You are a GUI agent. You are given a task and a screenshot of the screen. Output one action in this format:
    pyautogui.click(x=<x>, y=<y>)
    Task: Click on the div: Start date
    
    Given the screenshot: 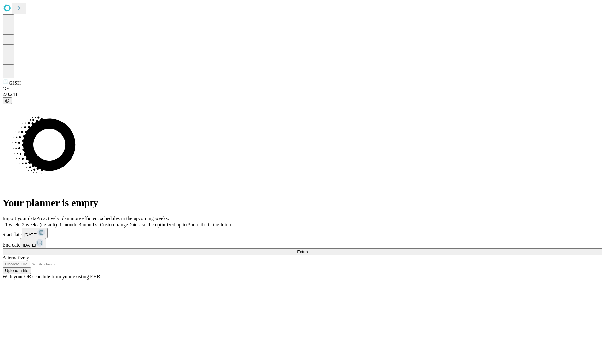 What is the action you would take?
    pyautogui.click(x=302, y=233)
    